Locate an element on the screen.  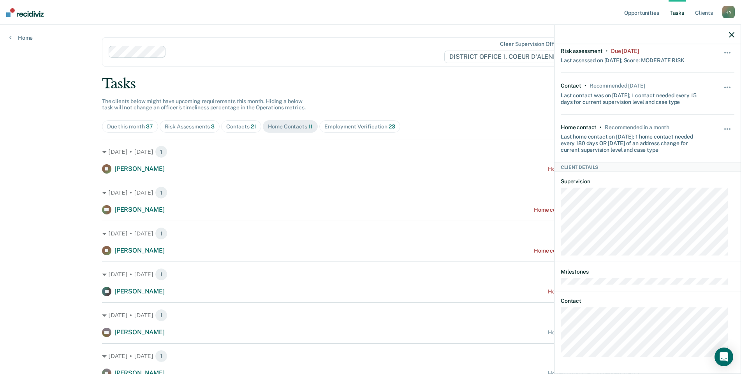
img: Recidiviz is located at coordinates (25, 12).